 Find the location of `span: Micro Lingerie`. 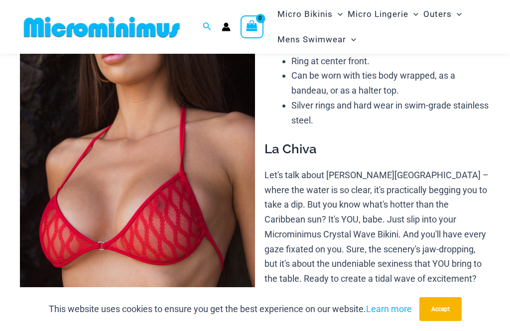

span: Micro Lingerie is located at coordinates (378, 14).